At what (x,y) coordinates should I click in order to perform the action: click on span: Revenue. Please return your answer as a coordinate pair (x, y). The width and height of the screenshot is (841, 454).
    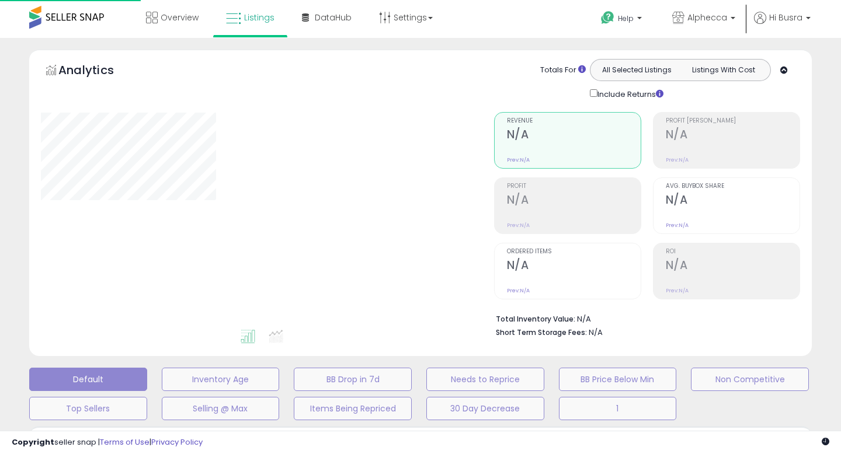
    Looking at the image, I should click on (574, 121).